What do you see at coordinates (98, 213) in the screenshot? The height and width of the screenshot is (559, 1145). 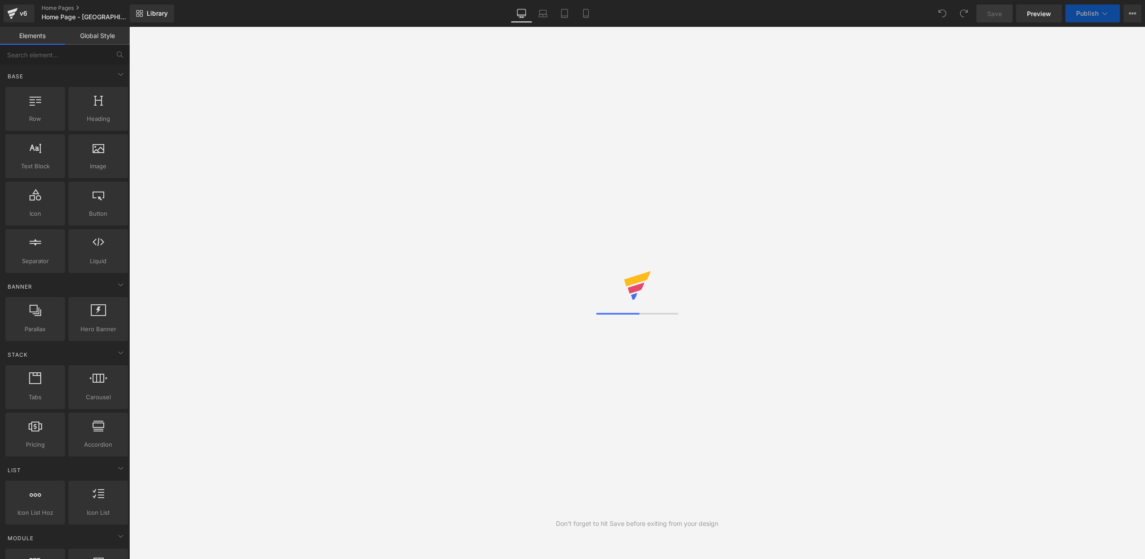 I see `span: Button` at bounding box center [98, 213].